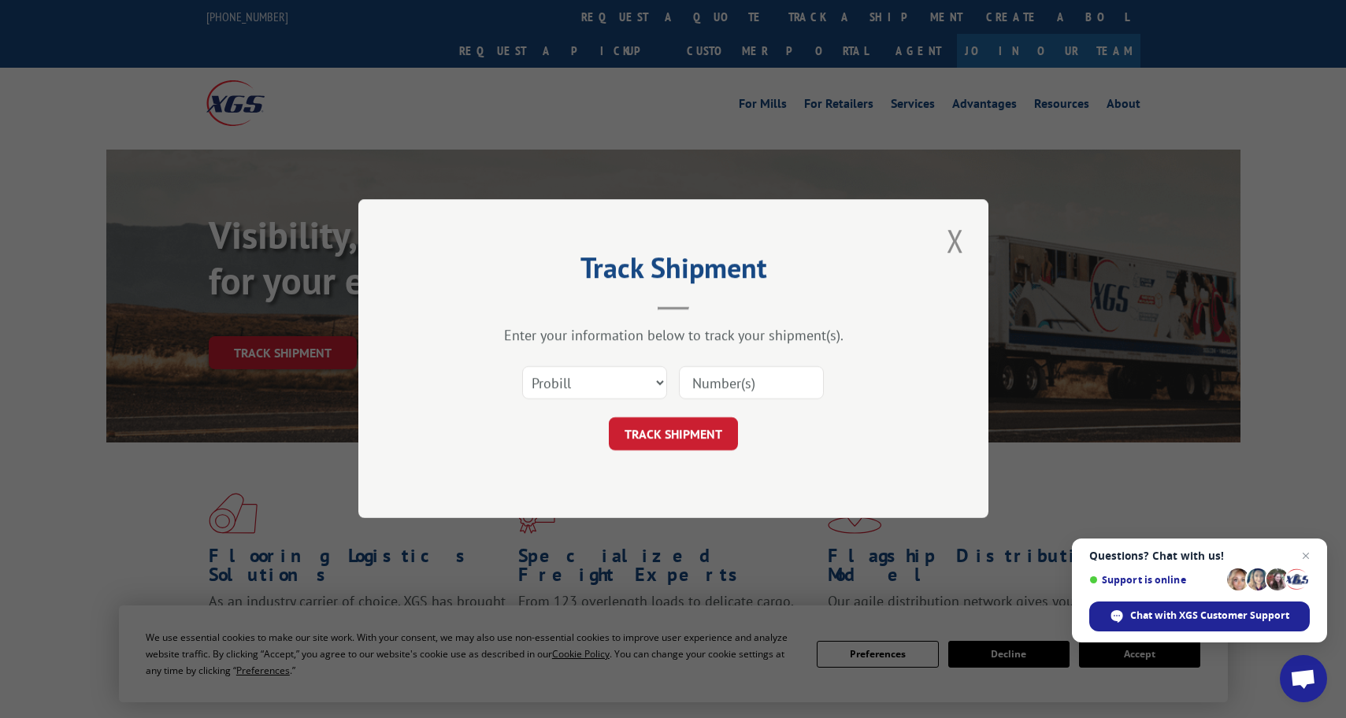 Image resolution: width=1346 pixels, height=718 pixels. I want to click on button: Close modal, so click(955, 240).